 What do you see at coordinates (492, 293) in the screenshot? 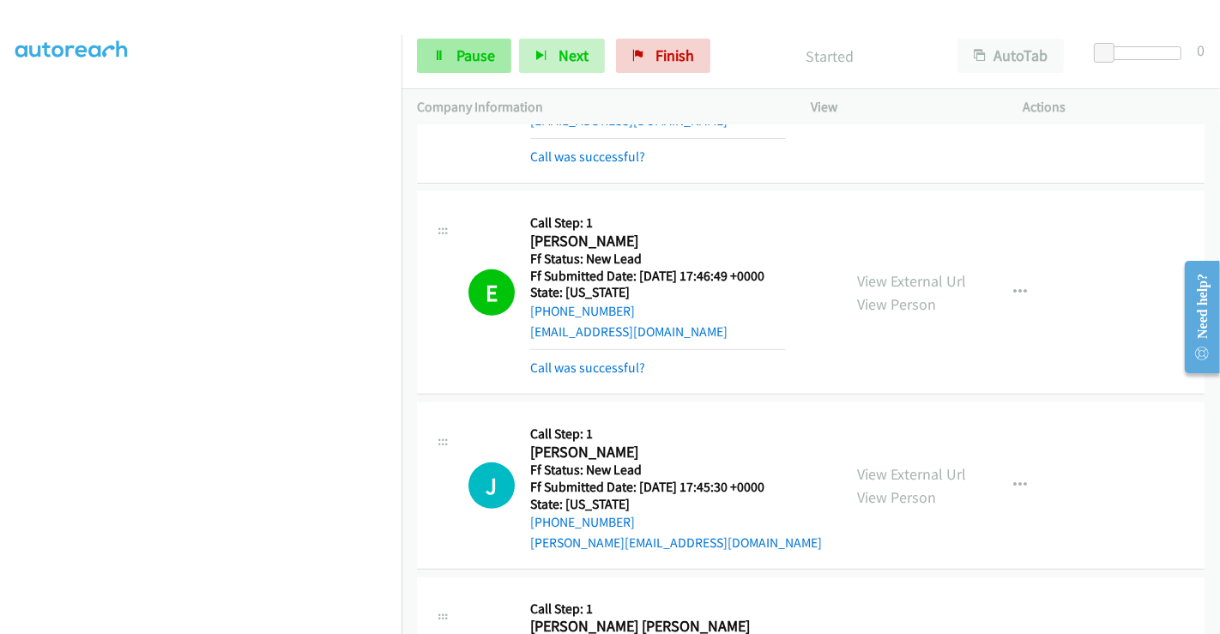
I see `h1: E` at bounding box center [492, 293].